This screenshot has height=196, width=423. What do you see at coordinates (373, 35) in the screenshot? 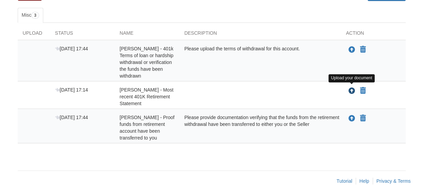
I see `div: Action` at bounding box center [373, 35].